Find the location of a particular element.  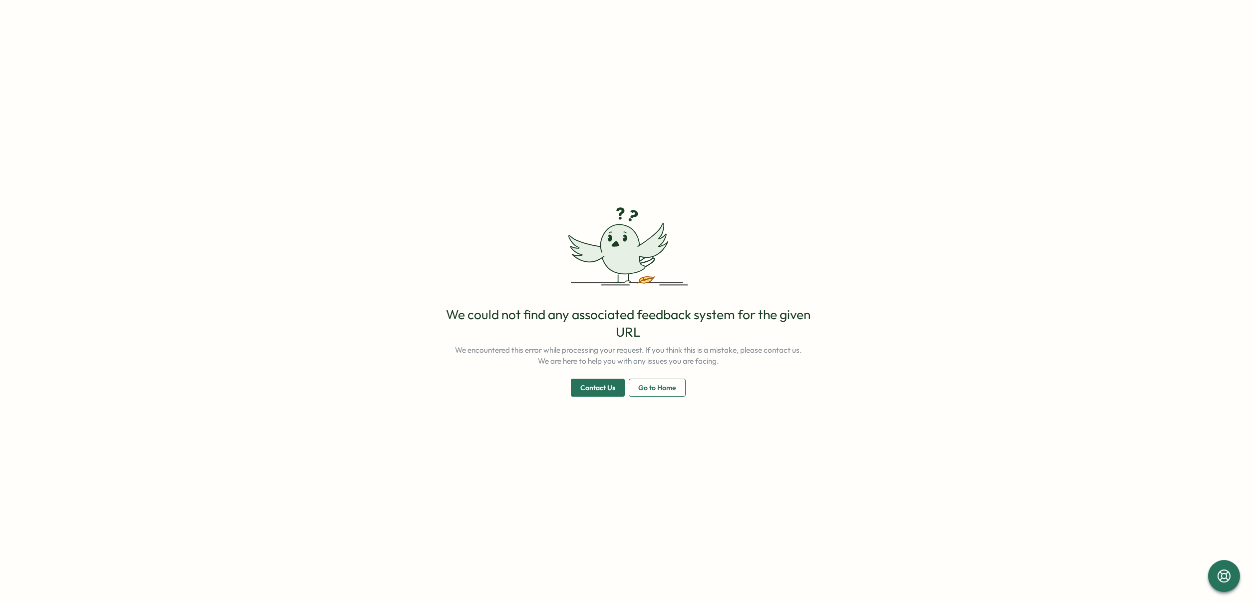

button: Go to Home is located at coordinates (657, 387).